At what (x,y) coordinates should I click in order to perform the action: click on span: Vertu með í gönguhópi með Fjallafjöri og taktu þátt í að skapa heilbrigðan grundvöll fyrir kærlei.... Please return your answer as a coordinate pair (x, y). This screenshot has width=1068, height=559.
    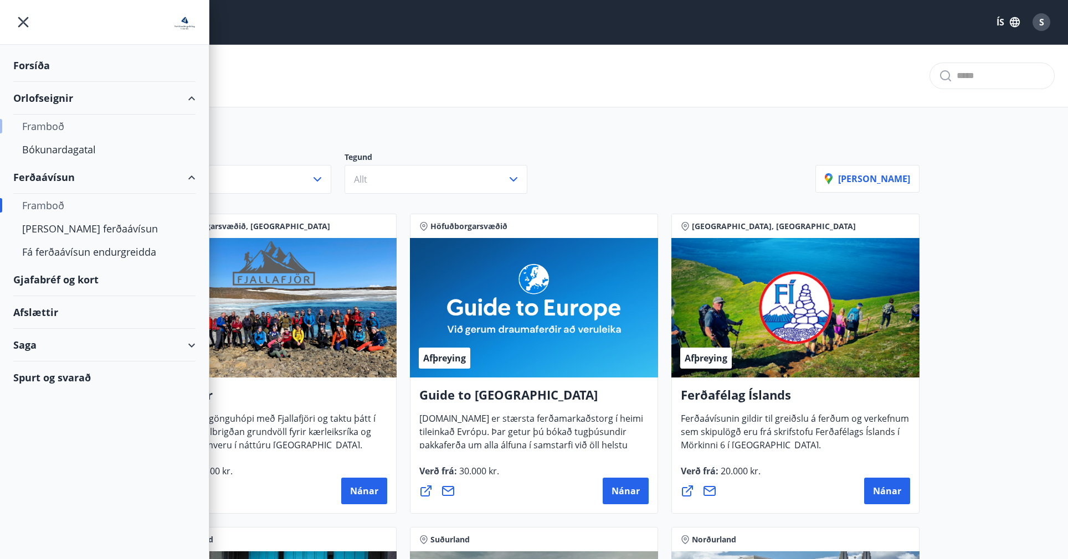
    Looking at the image, I should click on (266, 436).